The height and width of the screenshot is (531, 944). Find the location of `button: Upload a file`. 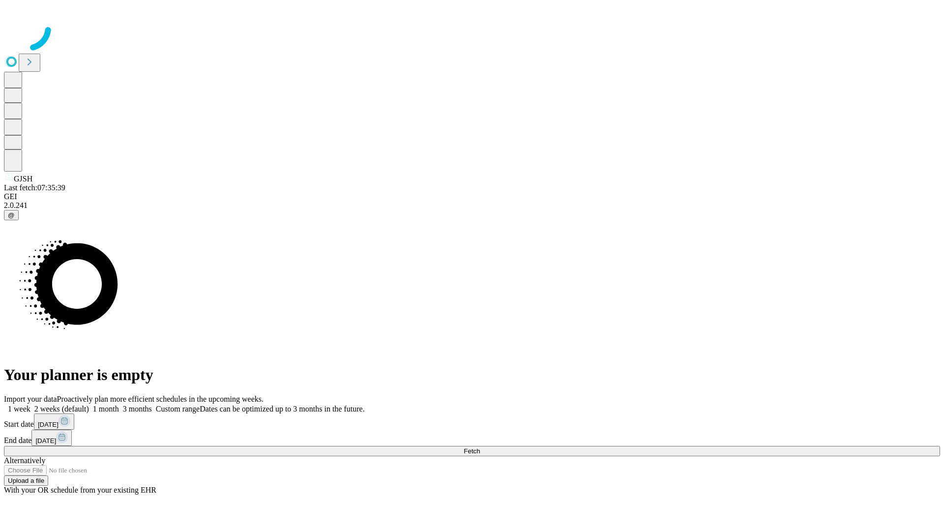

button: Upload a file is located at coordinates (26, 480).